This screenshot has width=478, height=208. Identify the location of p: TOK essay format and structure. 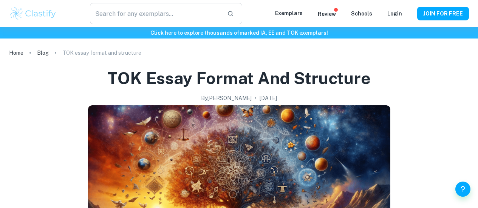
(102, 53).